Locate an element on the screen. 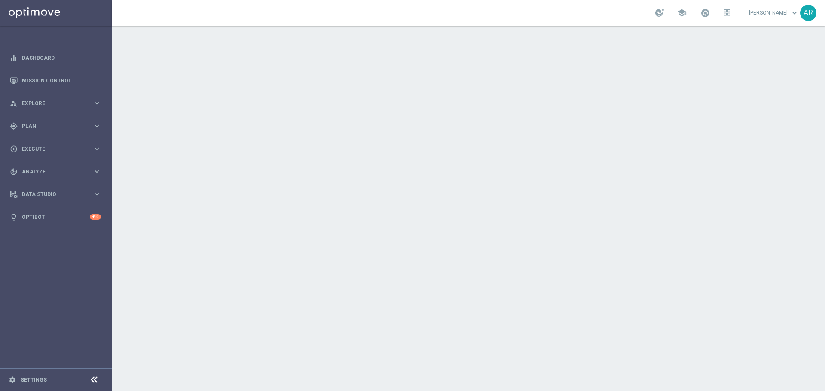 Image resolution: width=825 pixels, height=391 pixels. a: Mission Control is located at coordinates (61, 80).